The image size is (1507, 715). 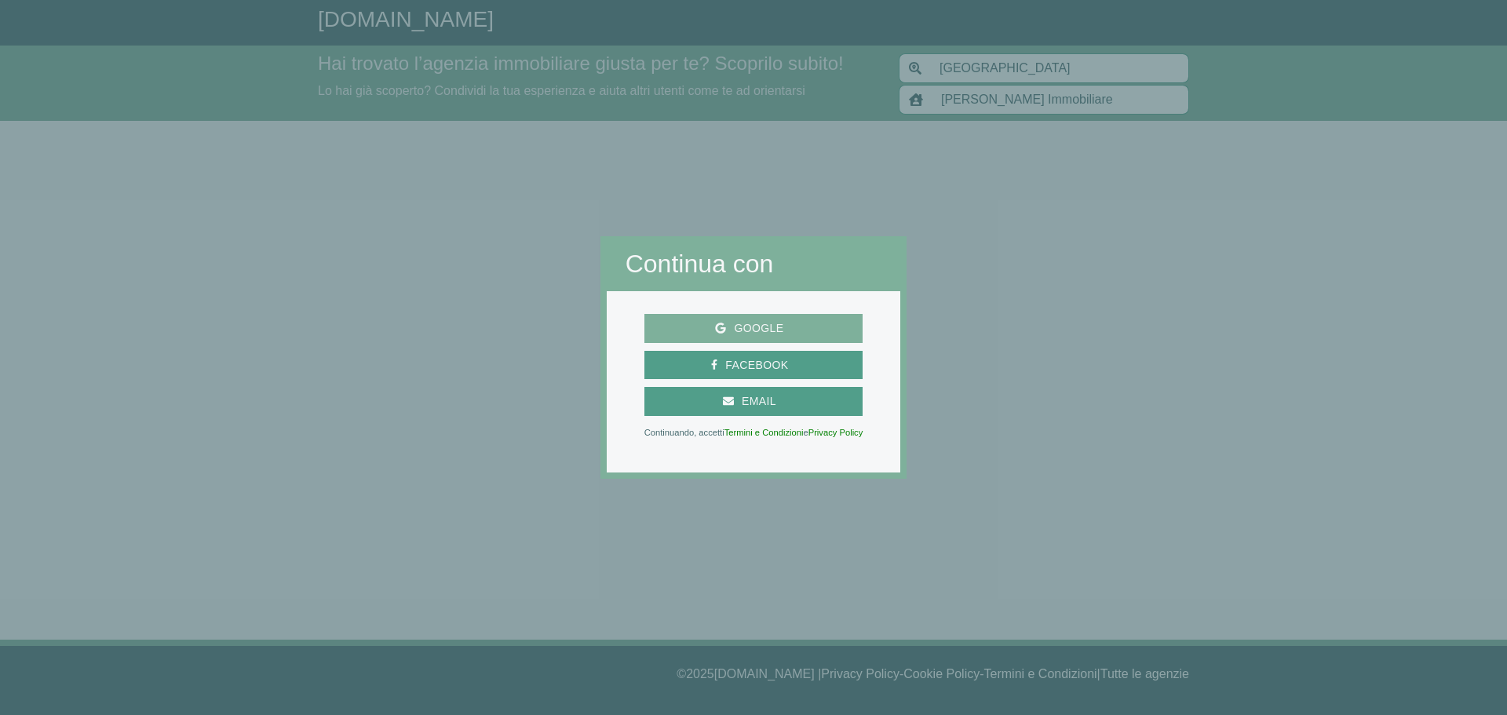 What do you see at coordinates (754, 401) in the screenshot?
I see `button: Email` at bounding box center [754, 401].